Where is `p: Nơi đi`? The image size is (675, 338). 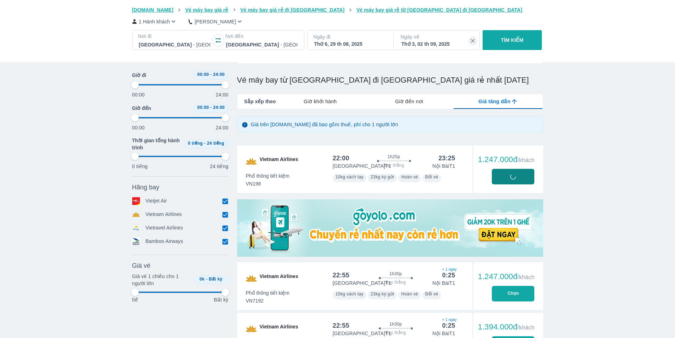
p: Nơi đi is located at coordinates (175, 36).